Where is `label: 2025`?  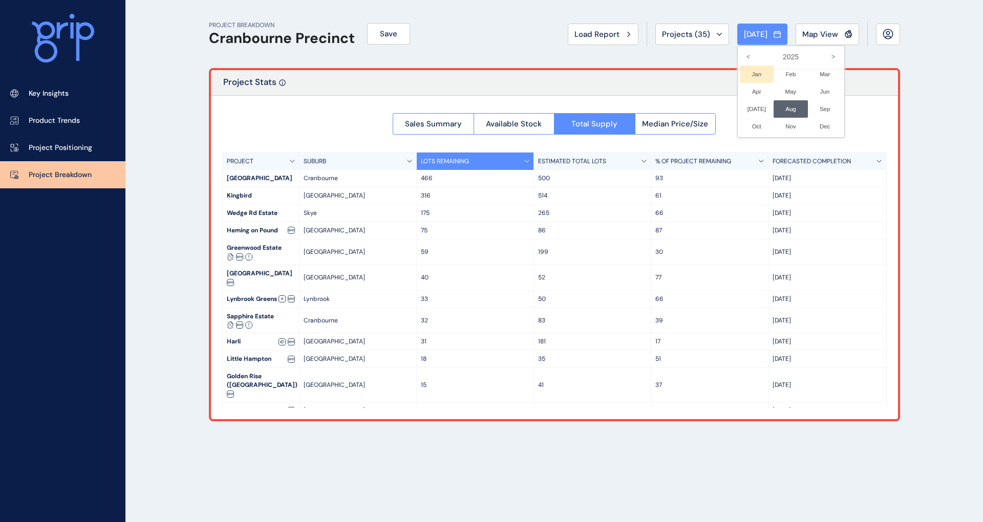 label: 2025 is located at coordinates (791, 57).